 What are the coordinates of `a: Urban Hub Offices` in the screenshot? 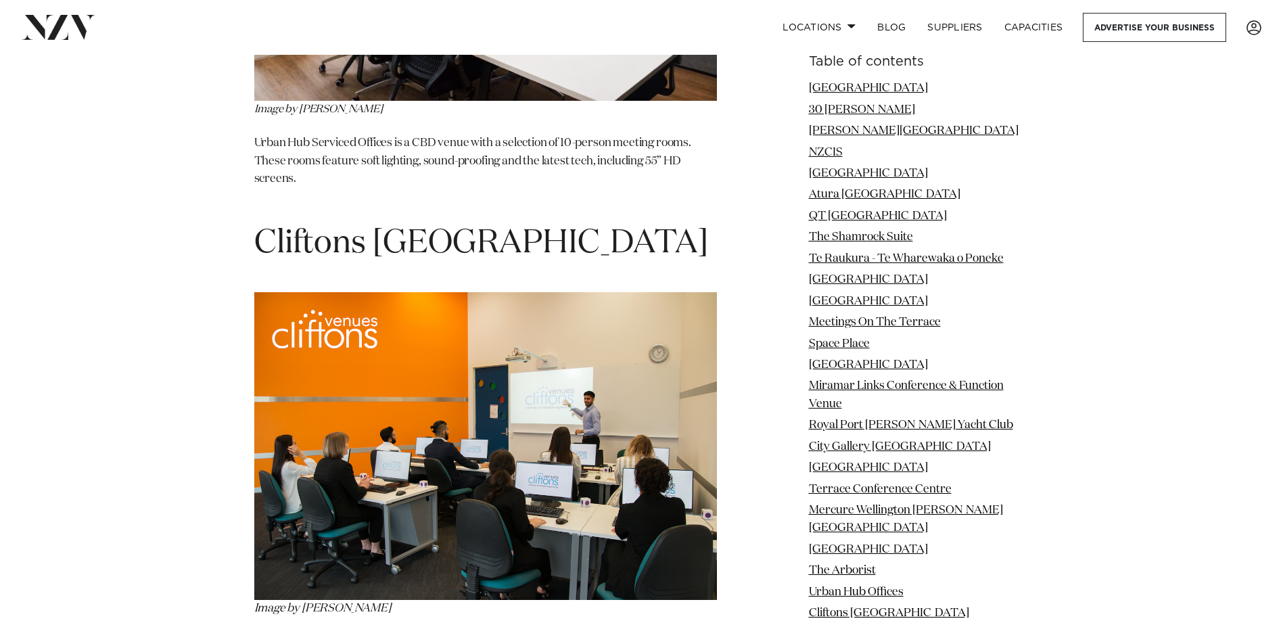 It's located at (856, 592).